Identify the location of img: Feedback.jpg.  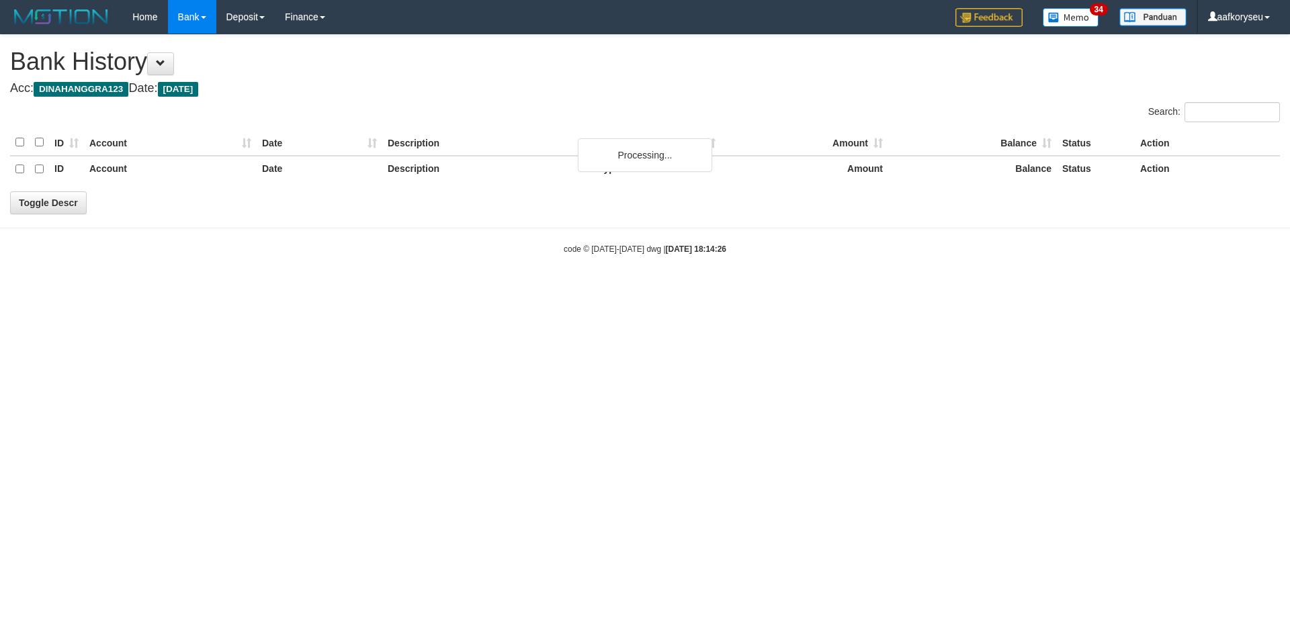
(989, 17).